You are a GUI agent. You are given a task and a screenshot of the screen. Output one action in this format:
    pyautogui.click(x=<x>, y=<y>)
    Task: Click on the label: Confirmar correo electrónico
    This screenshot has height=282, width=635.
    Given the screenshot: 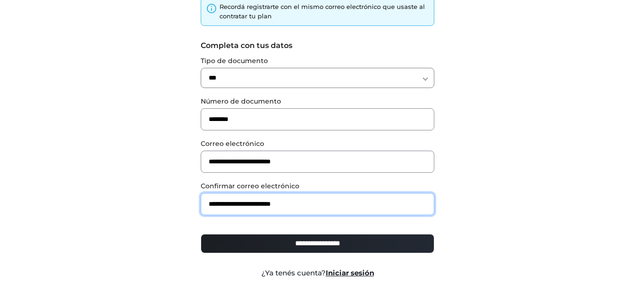 What is the action you would take?
    pyautogui.click(x=317, y=186)
    